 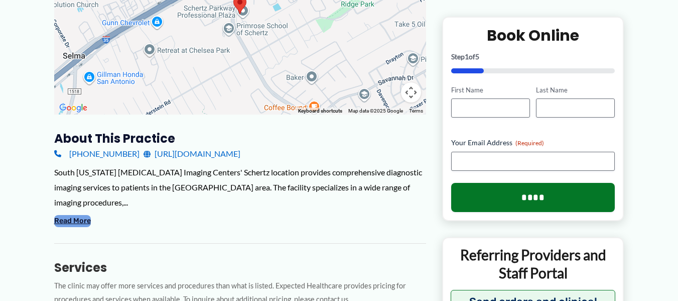 What do you see at coordinates (411, 92) in the screenshot?
I see `button: Map camera controls` at bounding box center [411, 92].